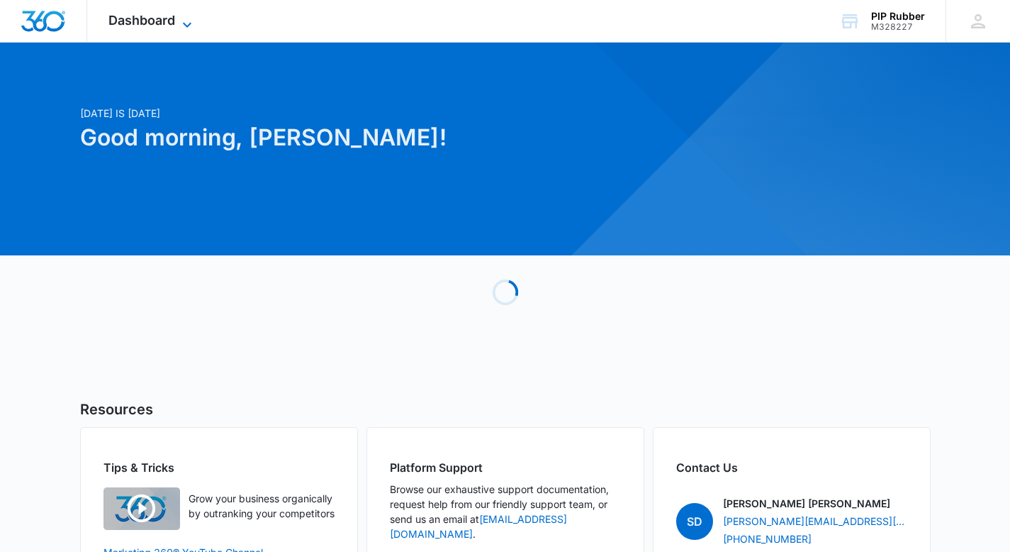 The image size is (1010, 552). Describe the element at coordinates (142, 508) in the screenshot. I see `img: Quick Overview Video` at that location.